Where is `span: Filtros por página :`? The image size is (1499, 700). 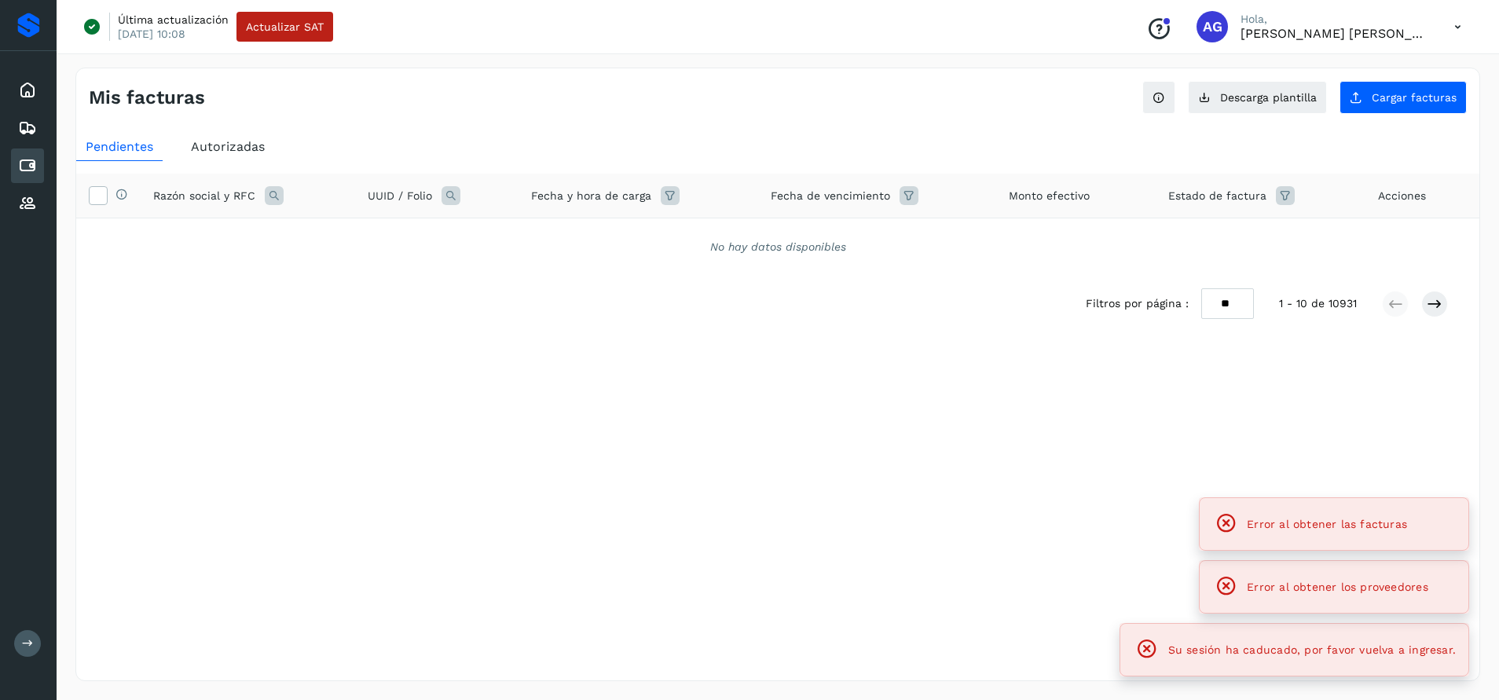
span: Filtros por página : is located at coordinates (1137, 303).